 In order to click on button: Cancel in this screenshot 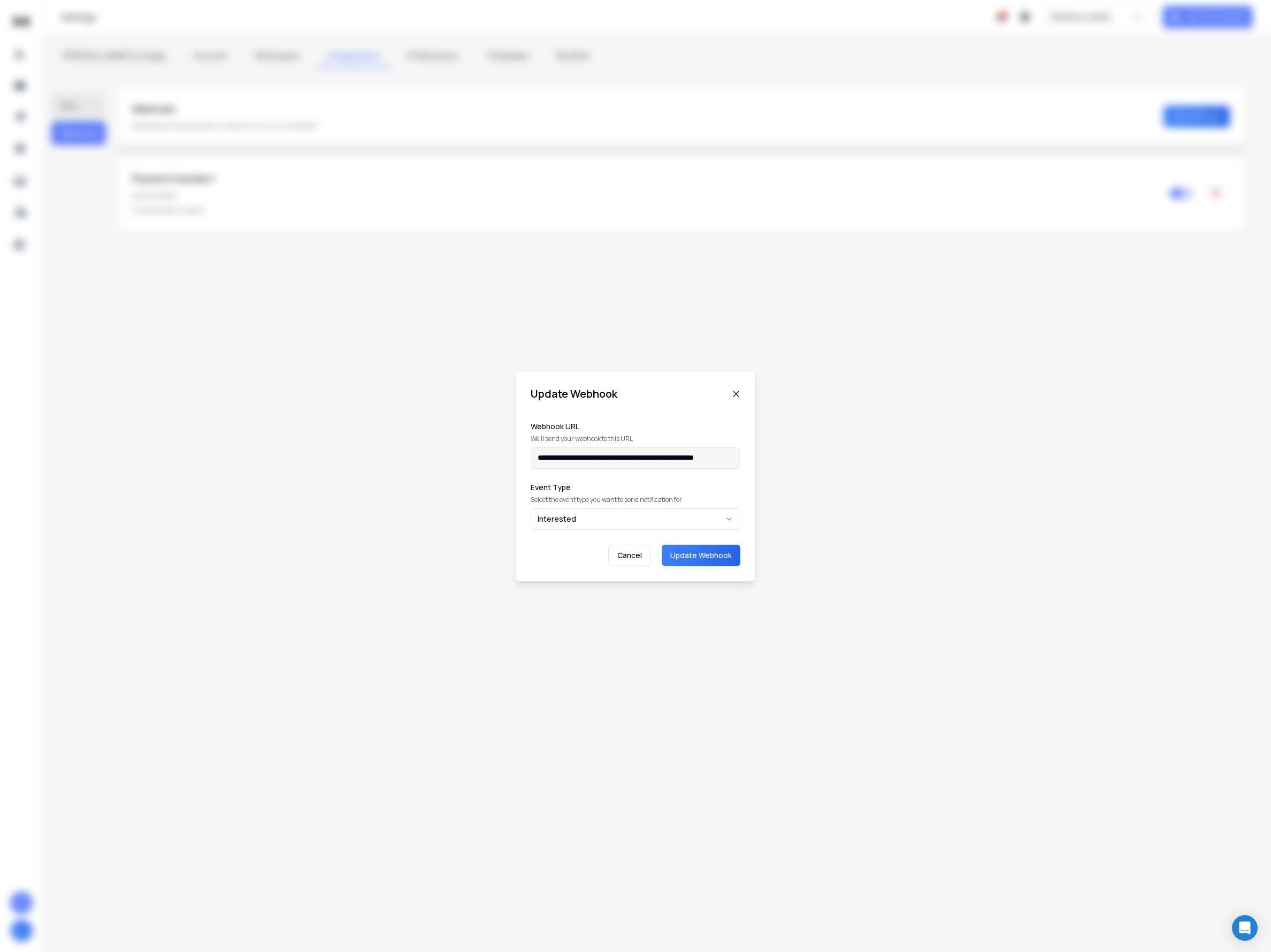, I will do `click(629, 555)`.